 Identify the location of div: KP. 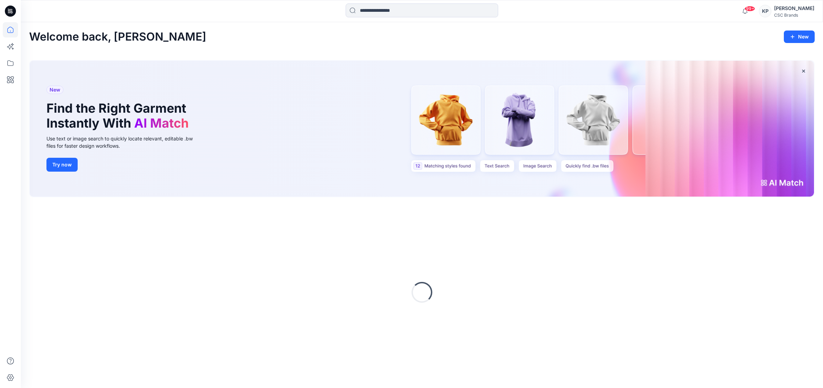
(765, 11).